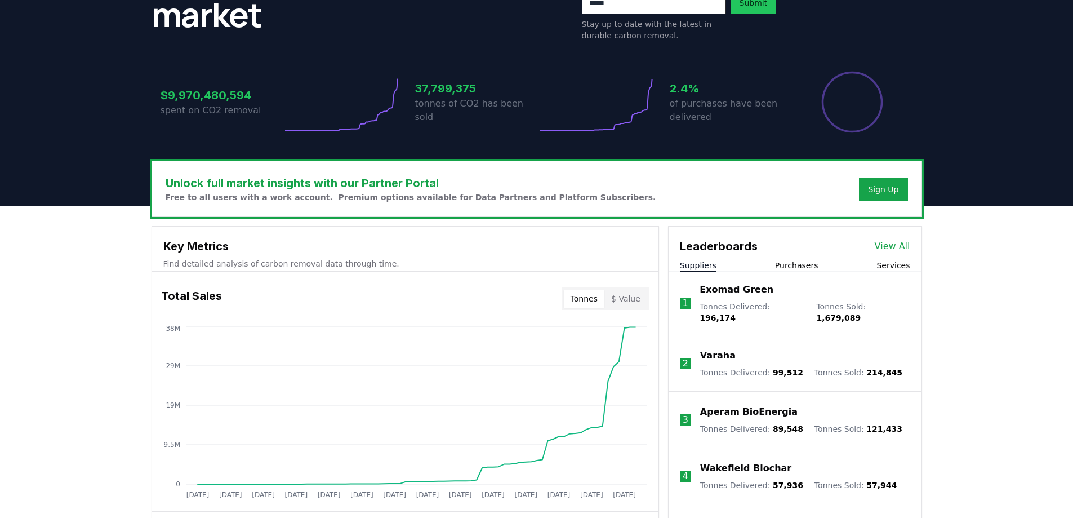 Image resolution: width=1073 pixels, height=518 pixels. What do you see at coordinates (718, 355) in the screenshot?
I see `a: Varaha` at bounding box center [718, 355].